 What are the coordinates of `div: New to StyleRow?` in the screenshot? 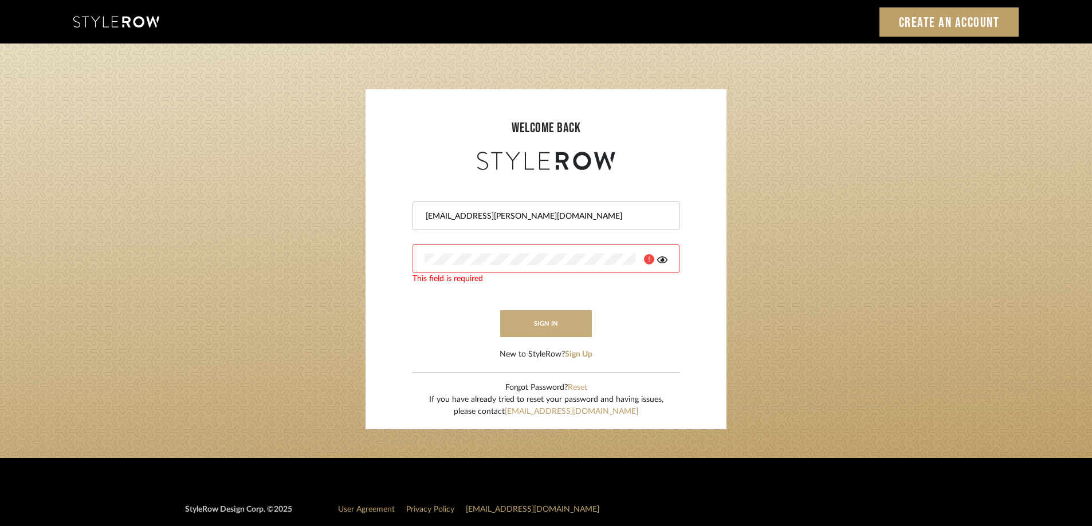 It's located at (546, 355).